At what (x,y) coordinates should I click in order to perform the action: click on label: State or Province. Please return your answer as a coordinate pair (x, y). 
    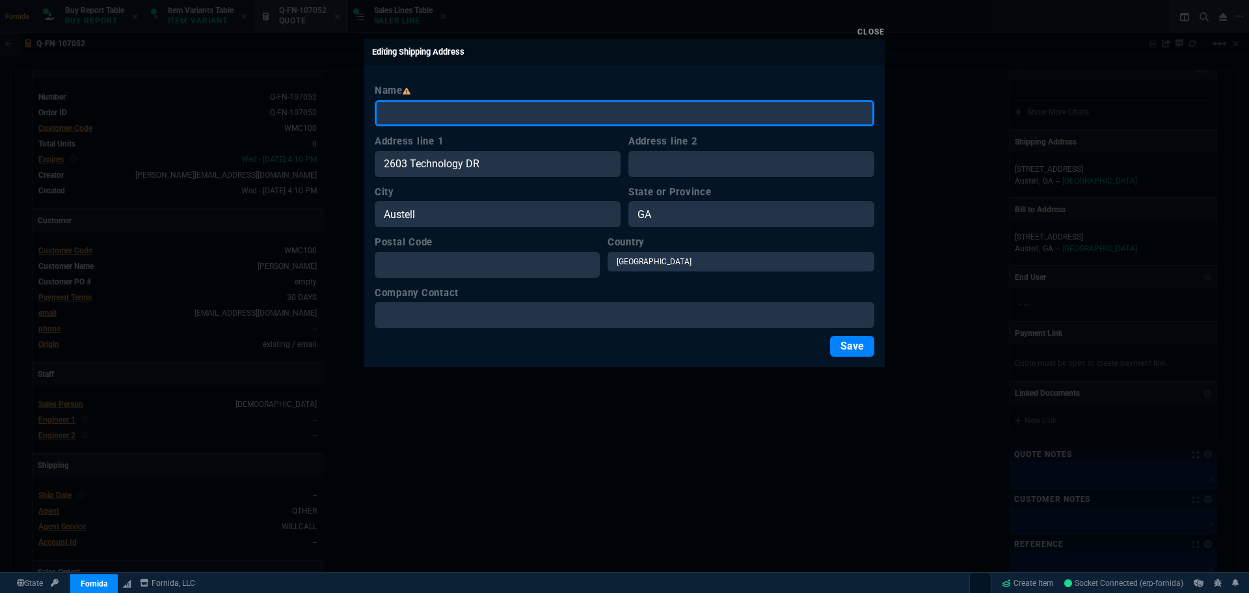
    Looking at the image, I should click on (751, 192).